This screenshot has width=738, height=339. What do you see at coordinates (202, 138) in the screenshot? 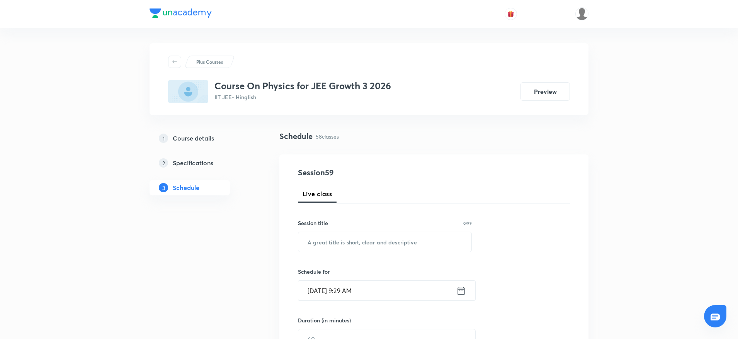
I see `a: 1Course details` at bounding box center [202, 138].